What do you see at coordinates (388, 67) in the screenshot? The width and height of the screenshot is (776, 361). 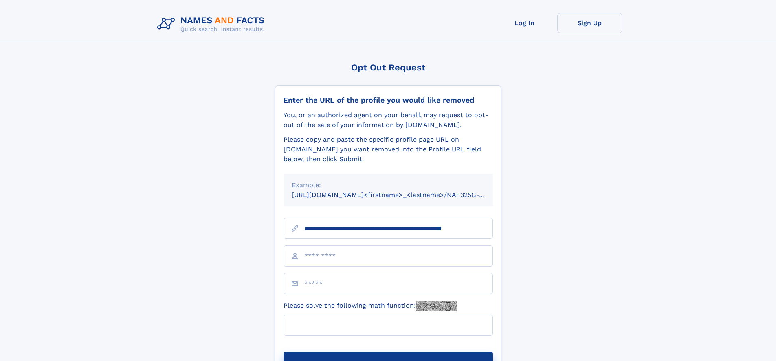 I see `div: Opt Out Request` at bounding box center [388, 67].